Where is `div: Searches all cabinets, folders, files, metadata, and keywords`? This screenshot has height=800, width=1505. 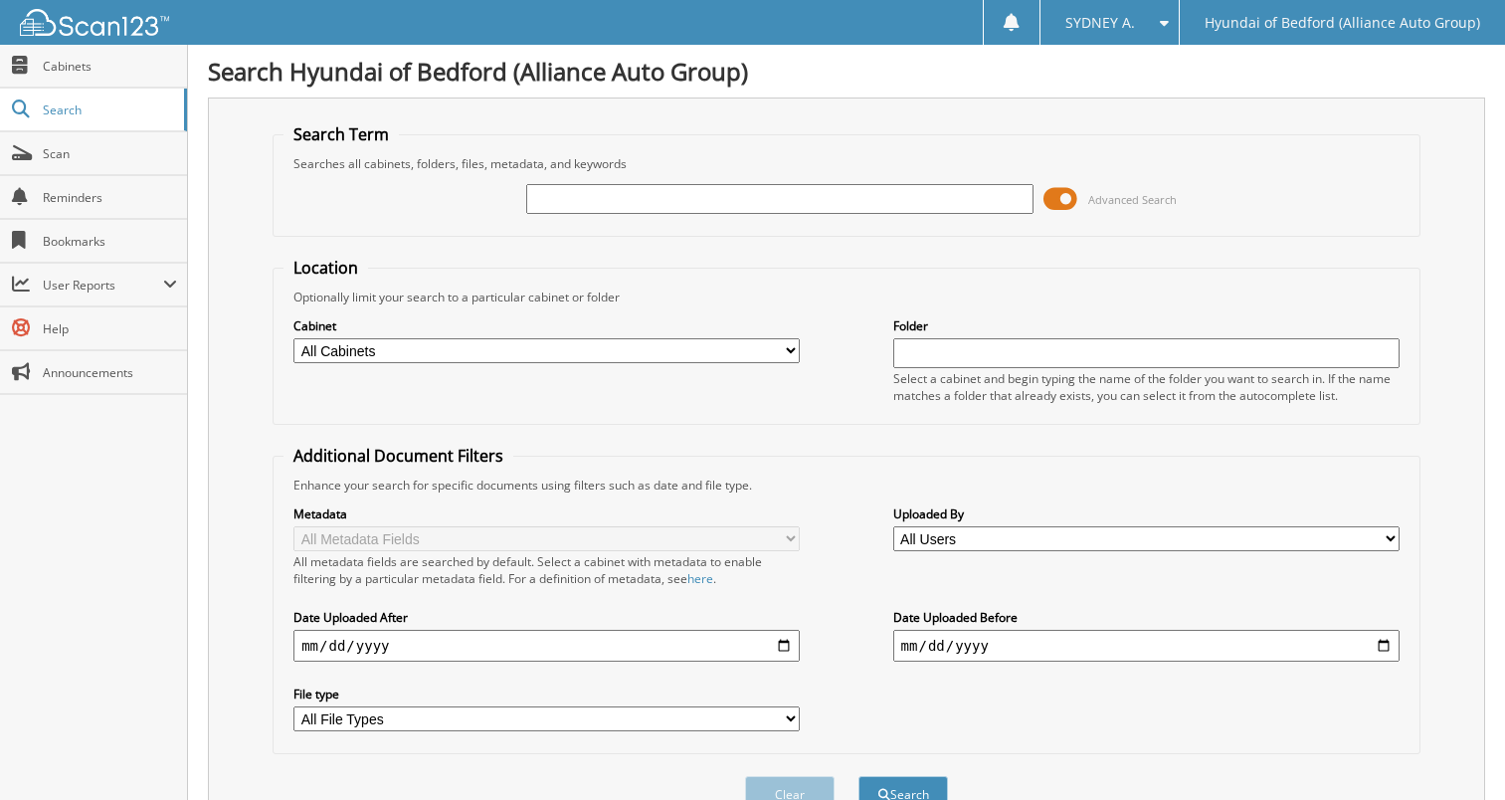
div: Searches all cabinets, folders, files, metadata, and keywords is located at coordinates (847, 163).